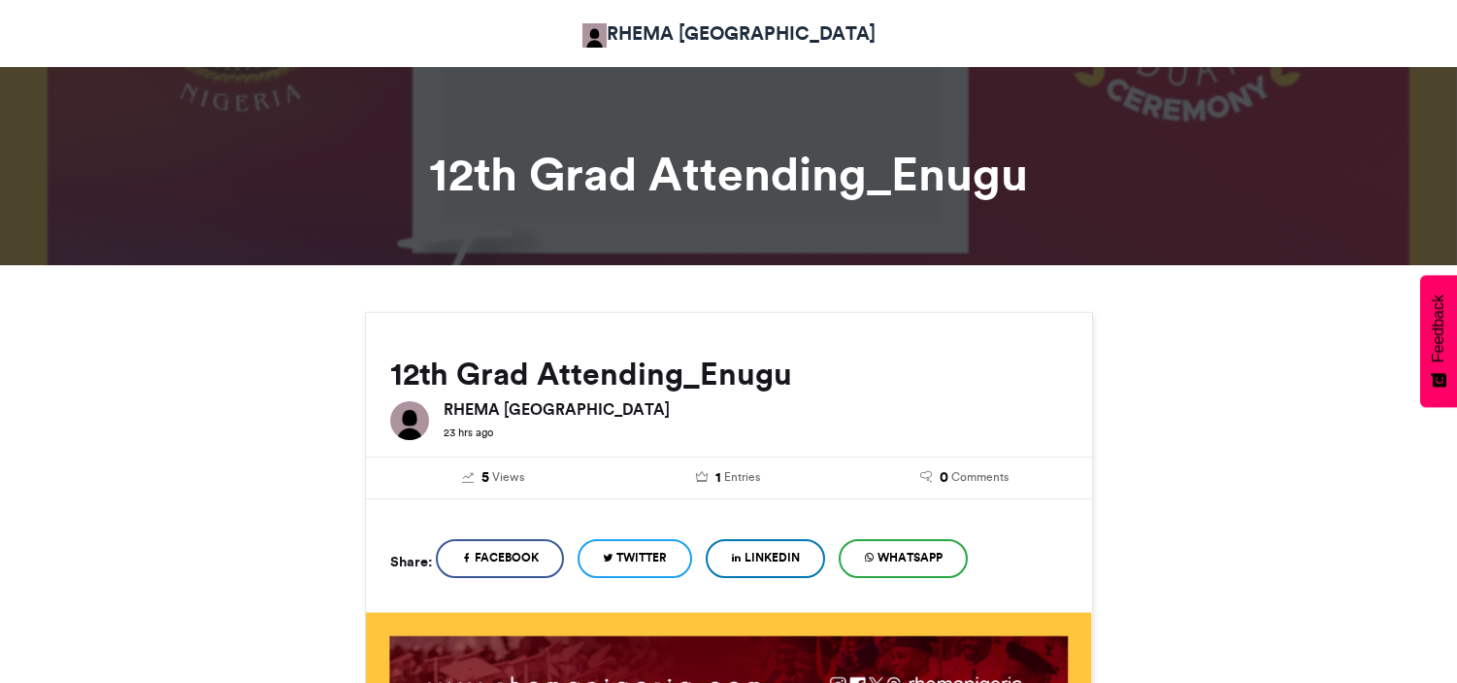 Image resolution: width=1457 pixels, height=683 pixels. What do you see at coordinates (944, 478) in the screenshot?
I see `span: 0` at bounding box center [944, 478].